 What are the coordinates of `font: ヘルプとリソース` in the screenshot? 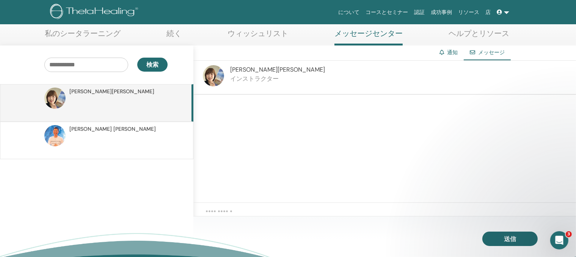 It's located at (479, 33).